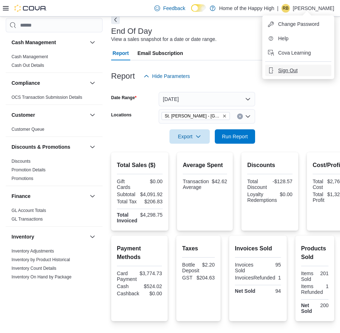 The width and height of the screenshot is (340, 333). I want to click on button: Run Report, so click(235, 137).